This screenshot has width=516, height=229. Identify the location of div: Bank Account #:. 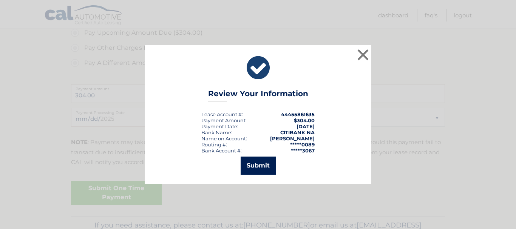
(221, 151).